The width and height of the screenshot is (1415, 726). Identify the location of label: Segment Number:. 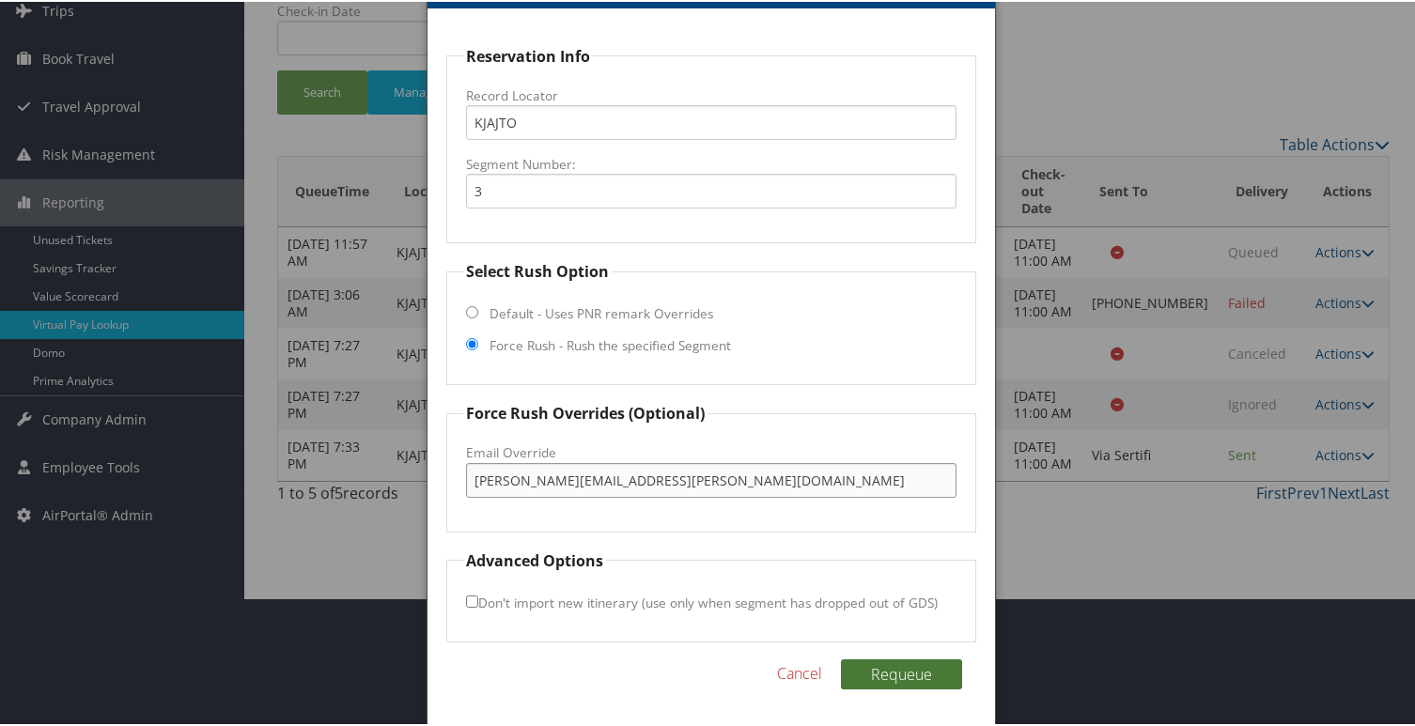
(711, 163).